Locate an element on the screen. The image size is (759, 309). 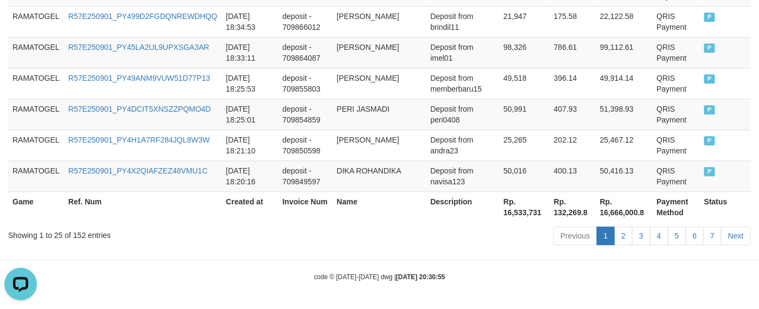
td: Deposit from peri0408 is located at coordinates (462, 114).